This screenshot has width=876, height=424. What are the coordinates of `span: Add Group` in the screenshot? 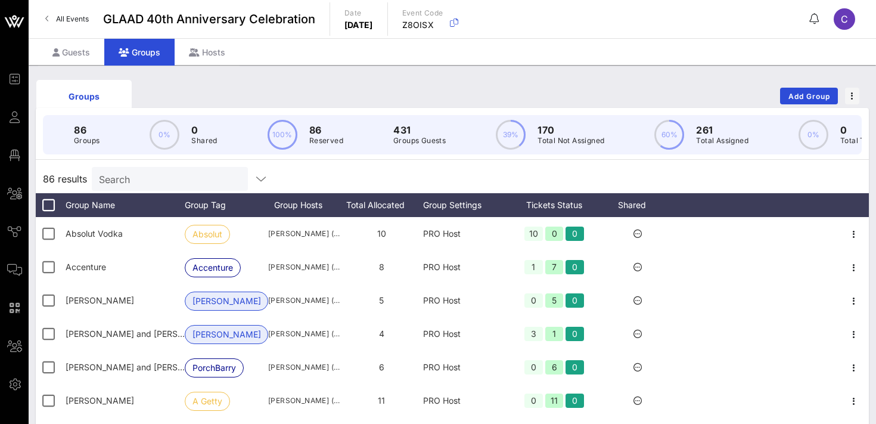 It's located at (809, 96).